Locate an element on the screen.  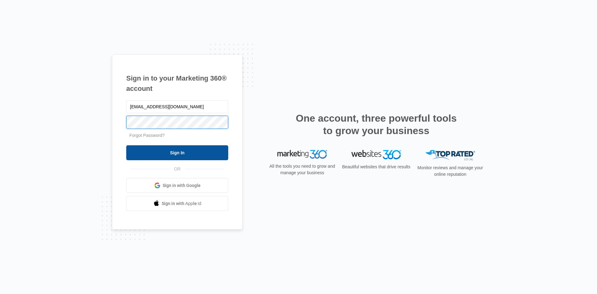
h1: Sign in to your Marketing 360® account is located at coordinates (177, 83).